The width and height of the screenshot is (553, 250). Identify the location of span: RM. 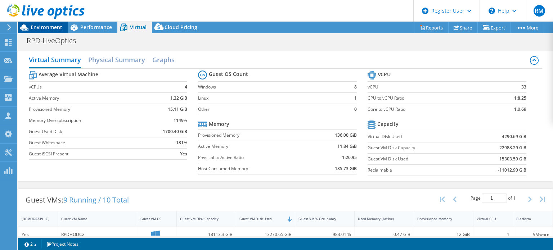
(539, 11).